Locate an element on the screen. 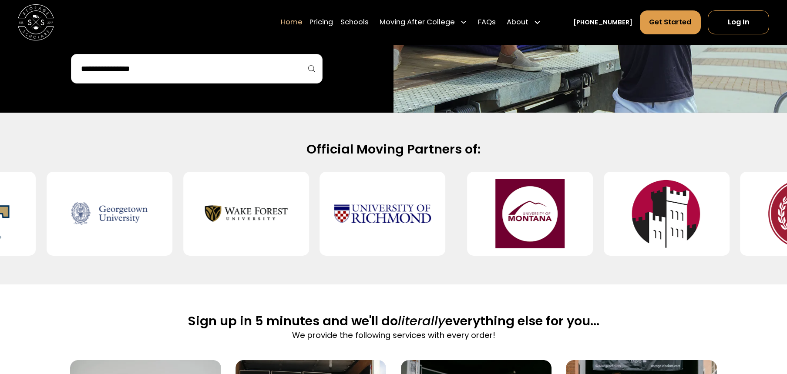 Image resolution: width=787 pixels, height=374 pixels. a: Pricing is located at coordinates (321, 23).